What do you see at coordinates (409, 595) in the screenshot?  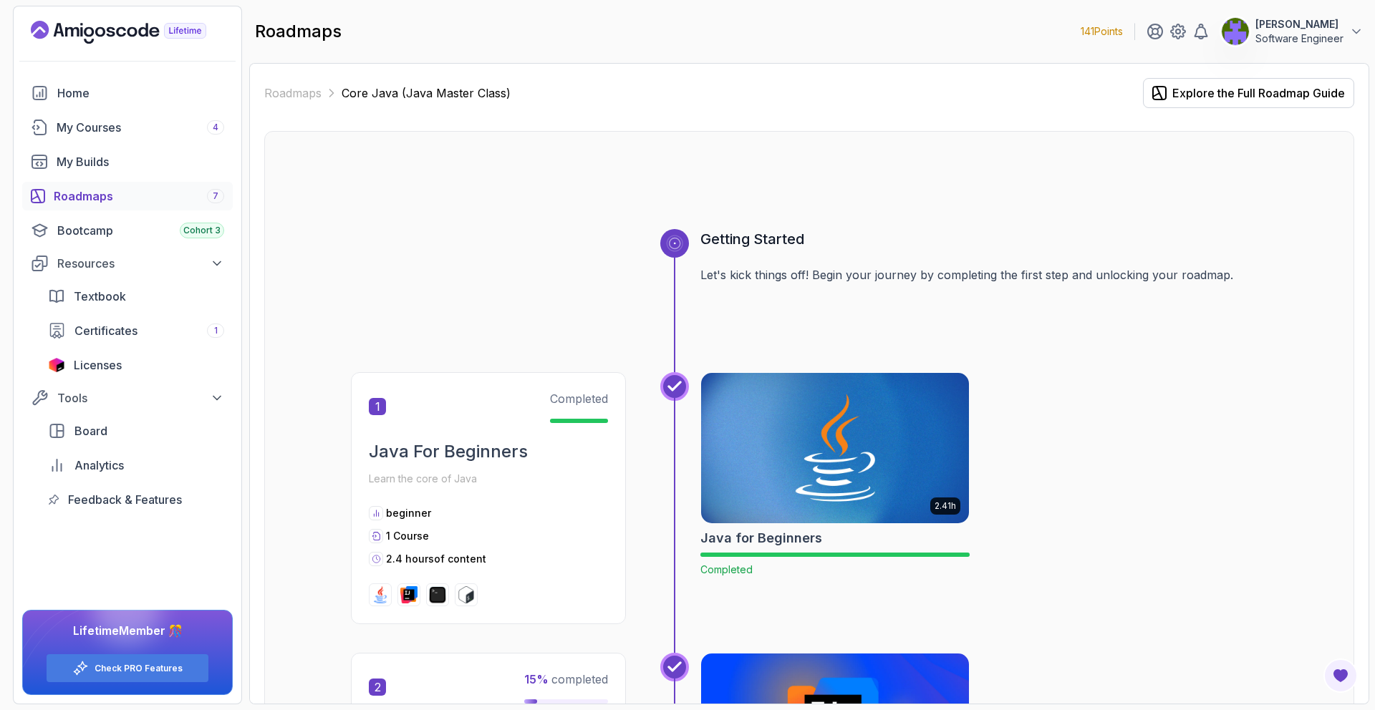 I see `img: intellij logo` at bounding box center [409, 595].